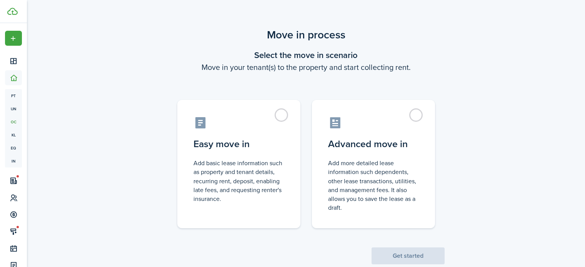  What do you see at coordinates (239, 144) in the screenshot?
I see `control-radio-card-title: Easy move in` at bounding box center [239, 144].